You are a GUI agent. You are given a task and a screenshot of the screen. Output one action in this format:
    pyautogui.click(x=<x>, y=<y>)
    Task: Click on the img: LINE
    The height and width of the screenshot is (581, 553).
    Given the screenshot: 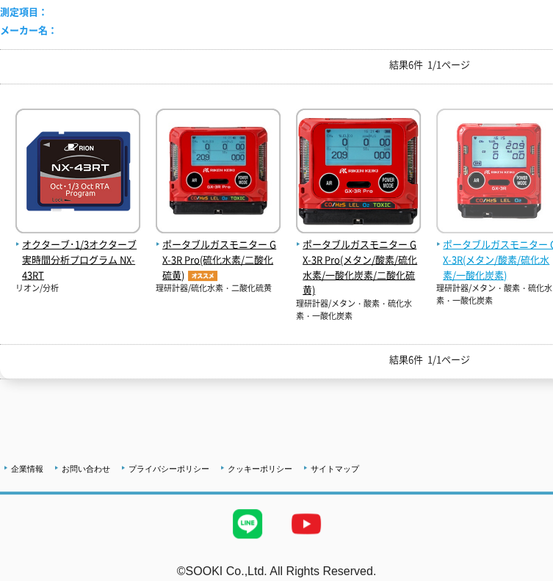 What is the action you would take?
    pyautogui.click(x=247, y=524)
    